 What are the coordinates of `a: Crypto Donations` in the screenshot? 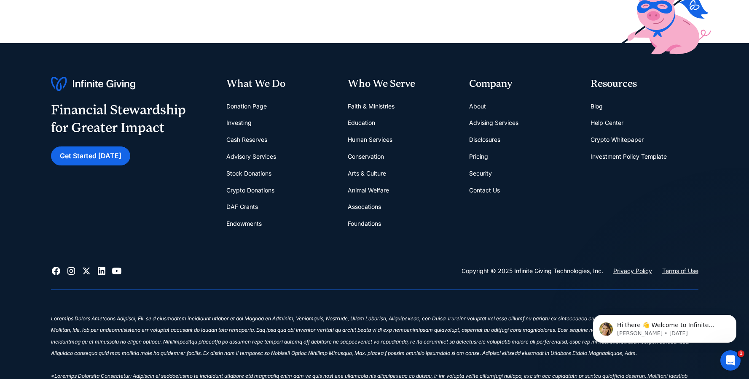 It's located at (250, 190).